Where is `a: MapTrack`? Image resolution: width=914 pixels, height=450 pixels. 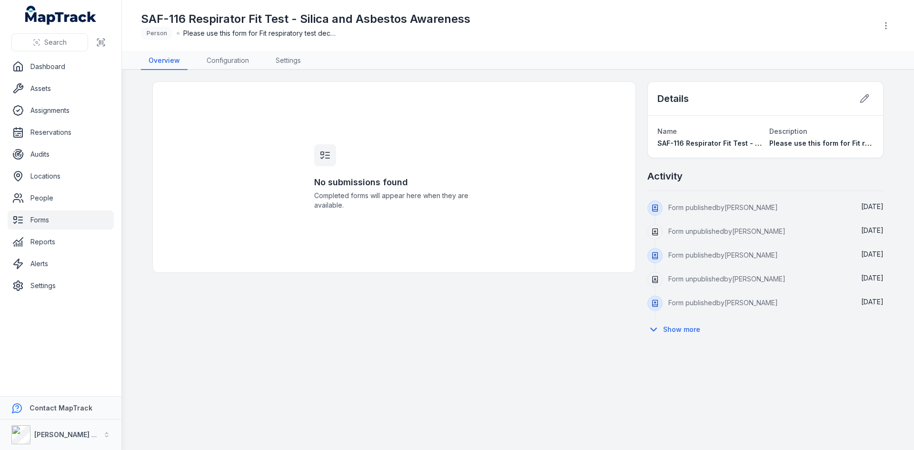 a: MapTrack is located at coordinates (61, 15).